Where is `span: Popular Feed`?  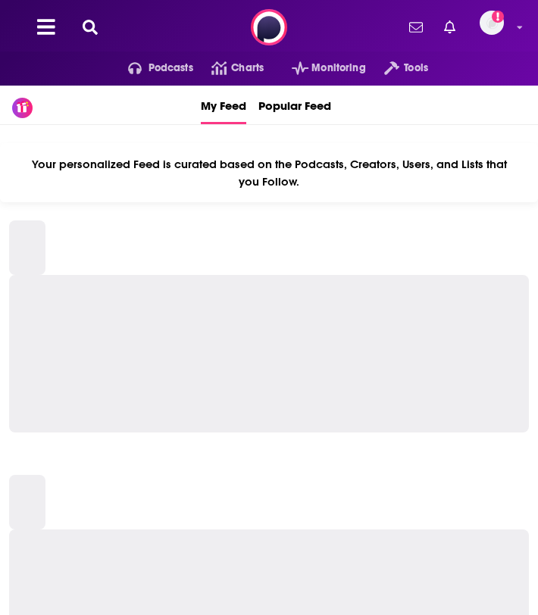
span: Popular Feed is located at coordinates (295, 105).